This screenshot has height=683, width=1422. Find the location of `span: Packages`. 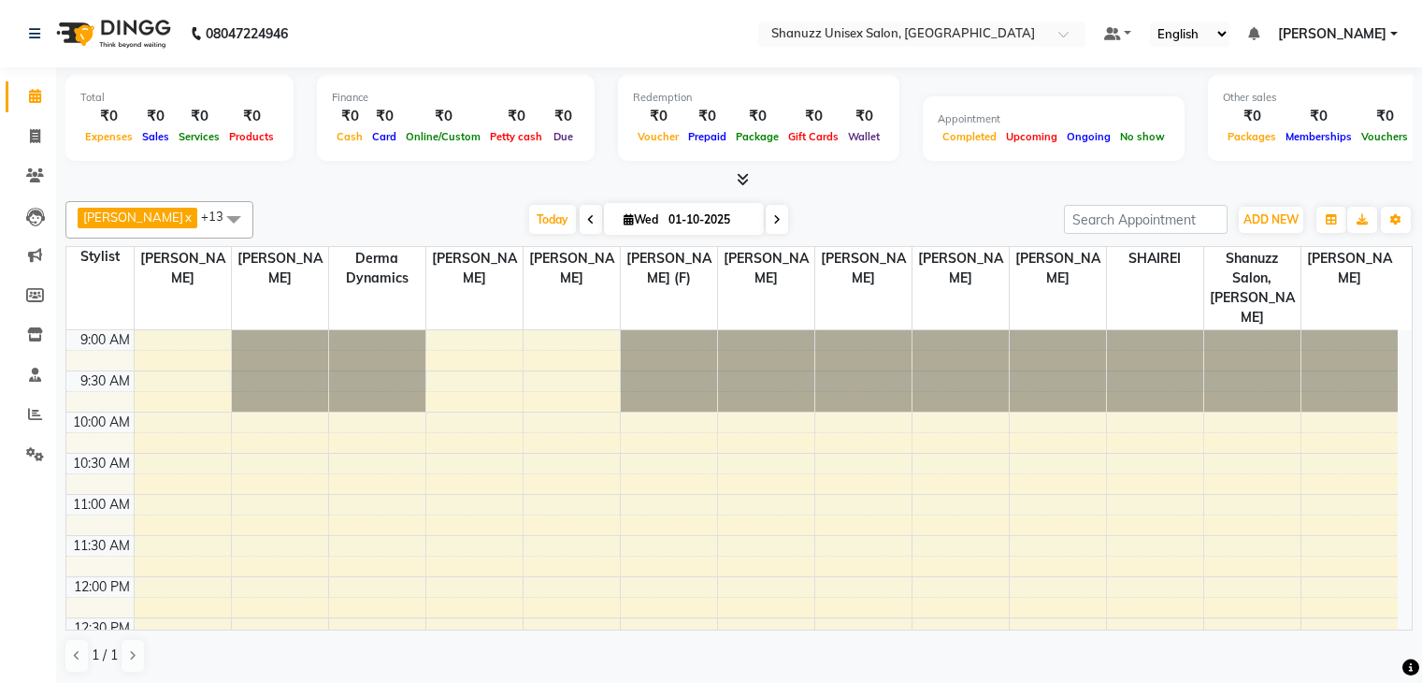

span: Packages is located at coordinates (1252, 137).